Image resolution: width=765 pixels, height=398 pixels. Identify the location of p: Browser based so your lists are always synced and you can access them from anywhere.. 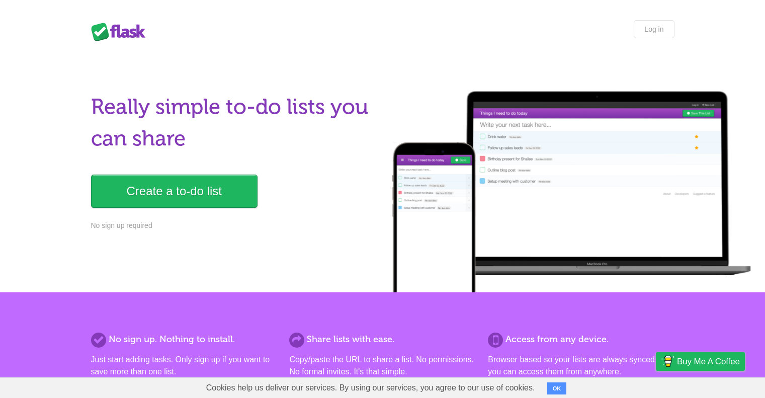
(581, 366).